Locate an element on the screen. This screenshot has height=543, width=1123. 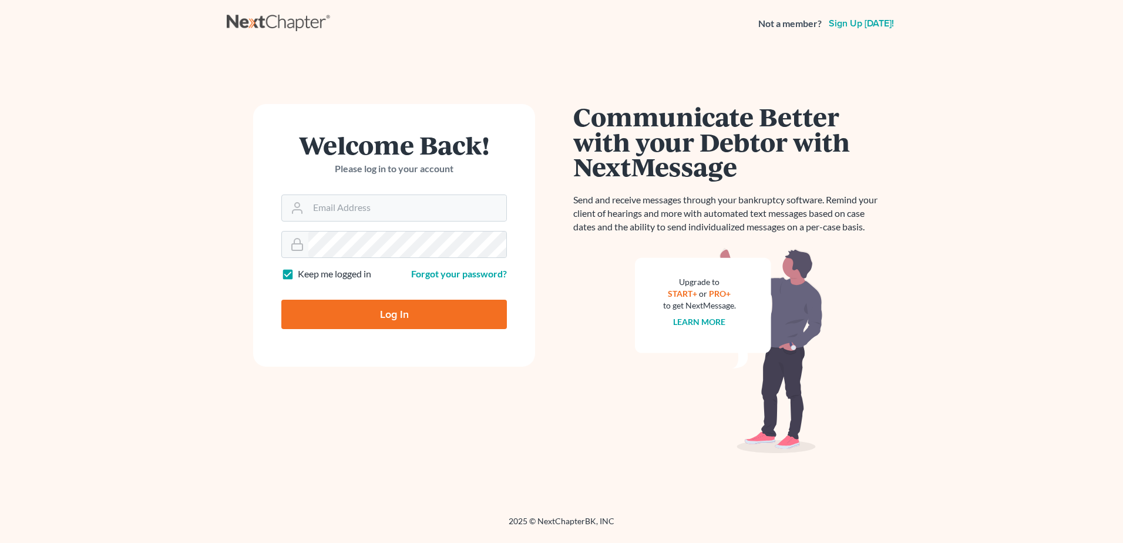
p: Send and receive messages through your bankruptcy software. Remind your client of hearings and mo... is located at coordinates (729, 213).